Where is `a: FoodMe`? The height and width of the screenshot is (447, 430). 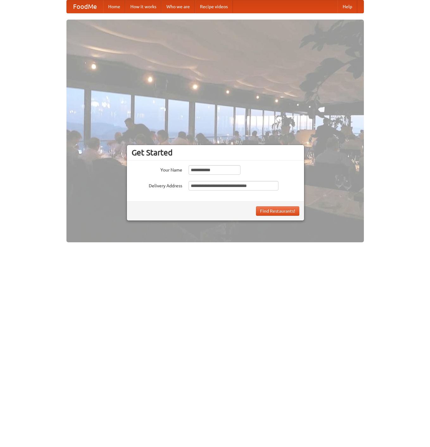 a: FoodMe is located at coordinates (85, 7).